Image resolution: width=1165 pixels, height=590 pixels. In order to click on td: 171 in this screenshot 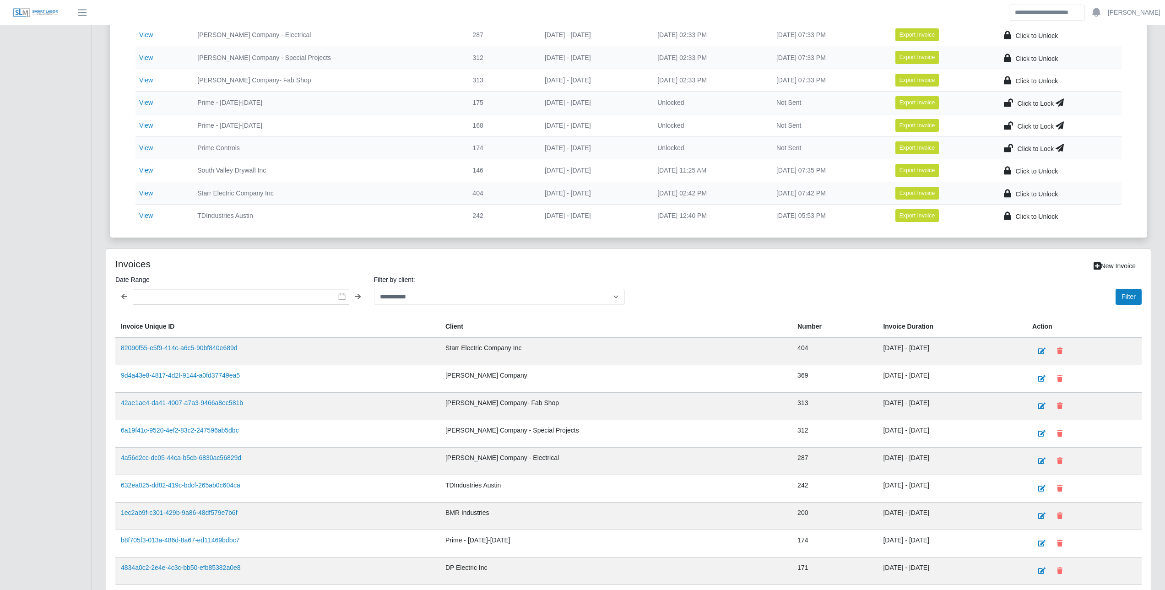, I will do `click(834, 571)`.